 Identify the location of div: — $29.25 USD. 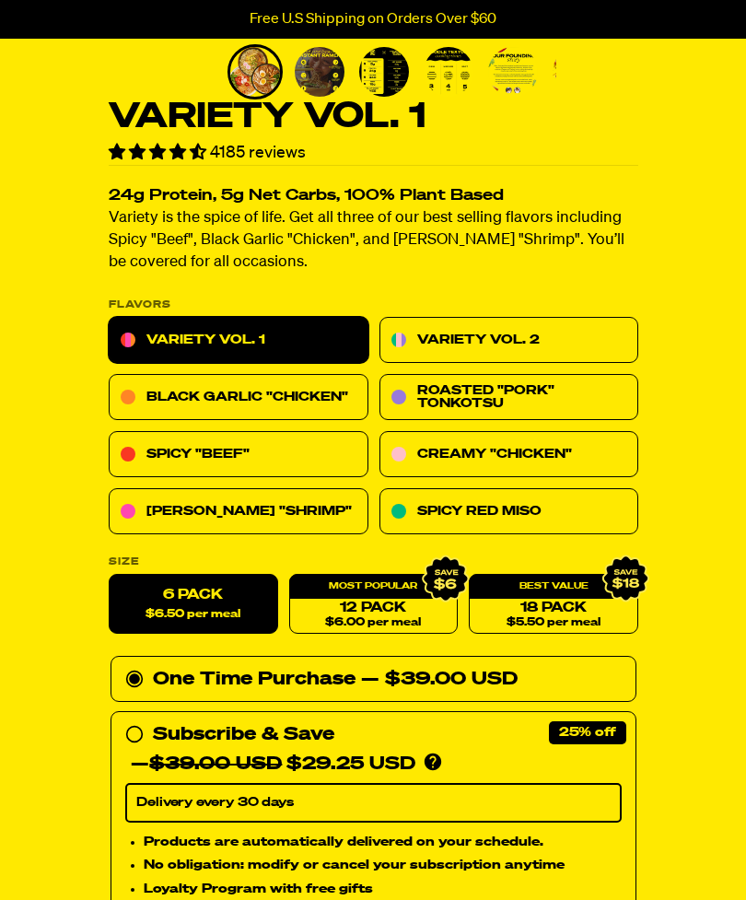
(273, 765).